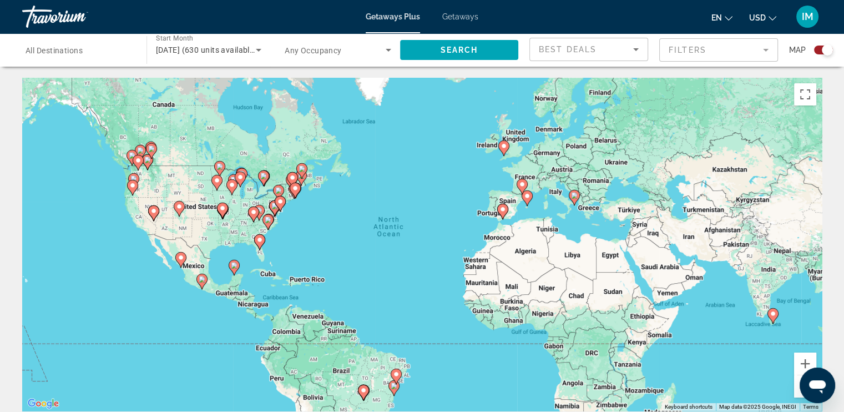  Describe the element at coordinates (313, 51) in the screenshot. I see `span: Any Occupancy` at that location.